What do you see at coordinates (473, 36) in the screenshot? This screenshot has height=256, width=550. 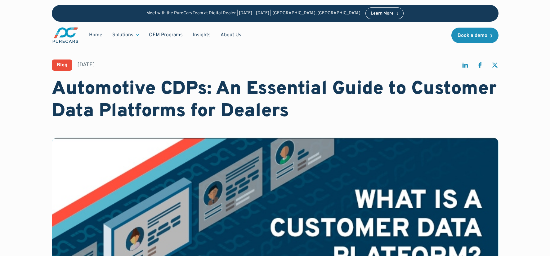 I see `div: Book a demo` at bounding box center [473, 36].